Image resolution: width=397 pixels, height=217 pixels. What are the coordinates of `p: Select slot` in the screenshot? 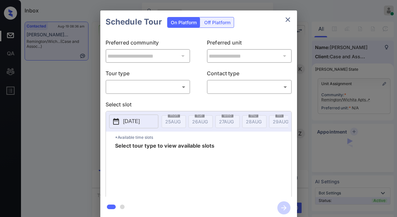 It's located at (199, 106).